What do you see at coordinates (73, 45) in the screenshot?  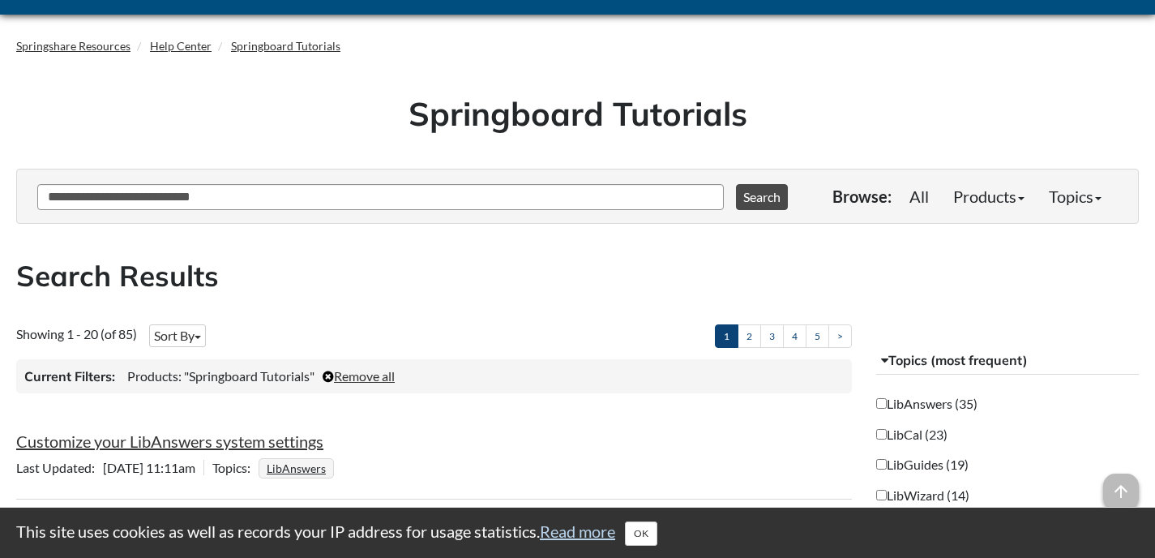 I see `a: Springshare Resources` at bounding box center [73, 45].